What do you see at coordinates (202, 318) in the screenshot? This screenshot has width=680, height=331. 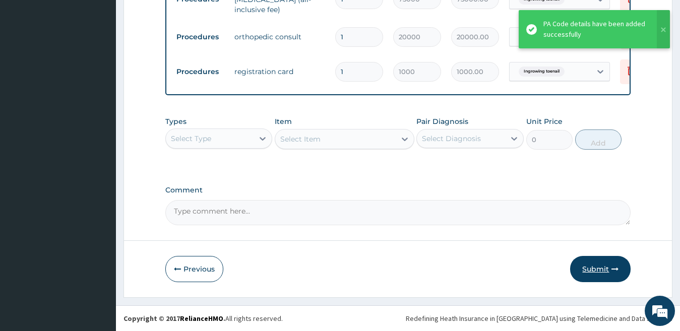 I see `a: RelianceHMO` at bounding box center [202, 318].